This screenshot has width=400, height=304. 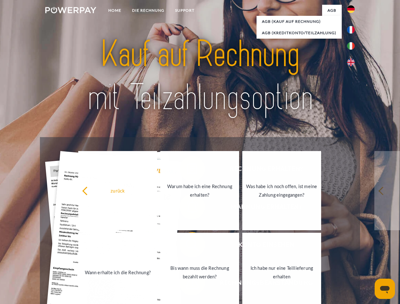 I want to click on div: Warum habe ich eine Rechnung erhalten?, so click(x=200, y=191).